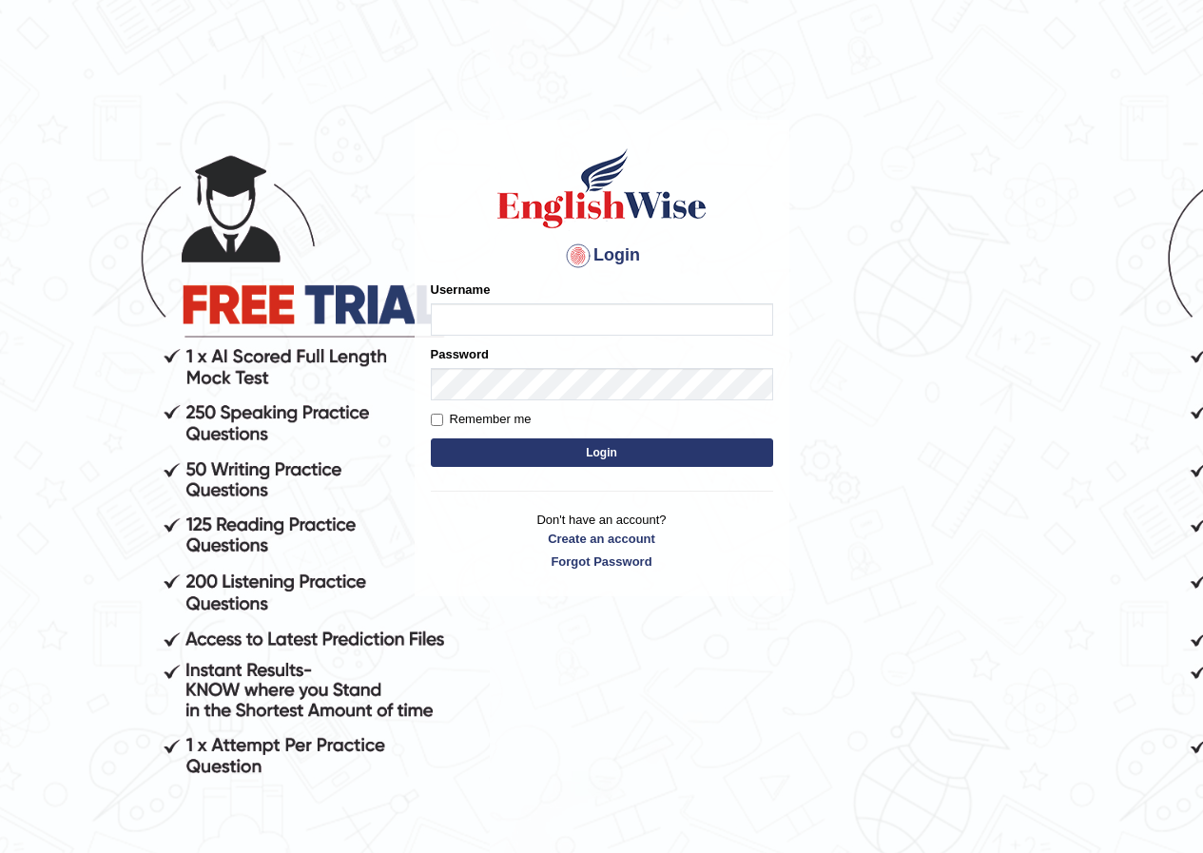 The width and height of the screenshot is (1203, 853). I want to click on input: Remember me, so click(436, 419).